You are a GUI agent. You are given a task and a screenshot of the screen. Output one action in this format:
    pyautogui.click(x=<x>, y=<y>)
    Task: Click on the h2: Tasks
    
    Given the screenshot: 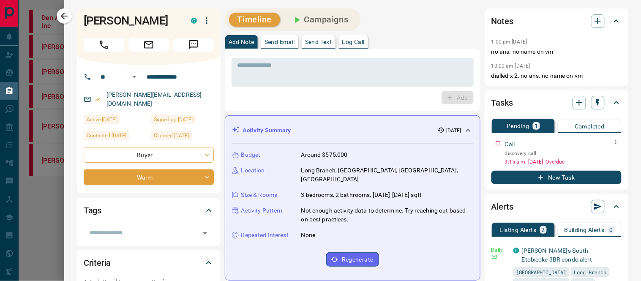 What is the action you would take?
    pyautogui.click(x=502, y=103)
    